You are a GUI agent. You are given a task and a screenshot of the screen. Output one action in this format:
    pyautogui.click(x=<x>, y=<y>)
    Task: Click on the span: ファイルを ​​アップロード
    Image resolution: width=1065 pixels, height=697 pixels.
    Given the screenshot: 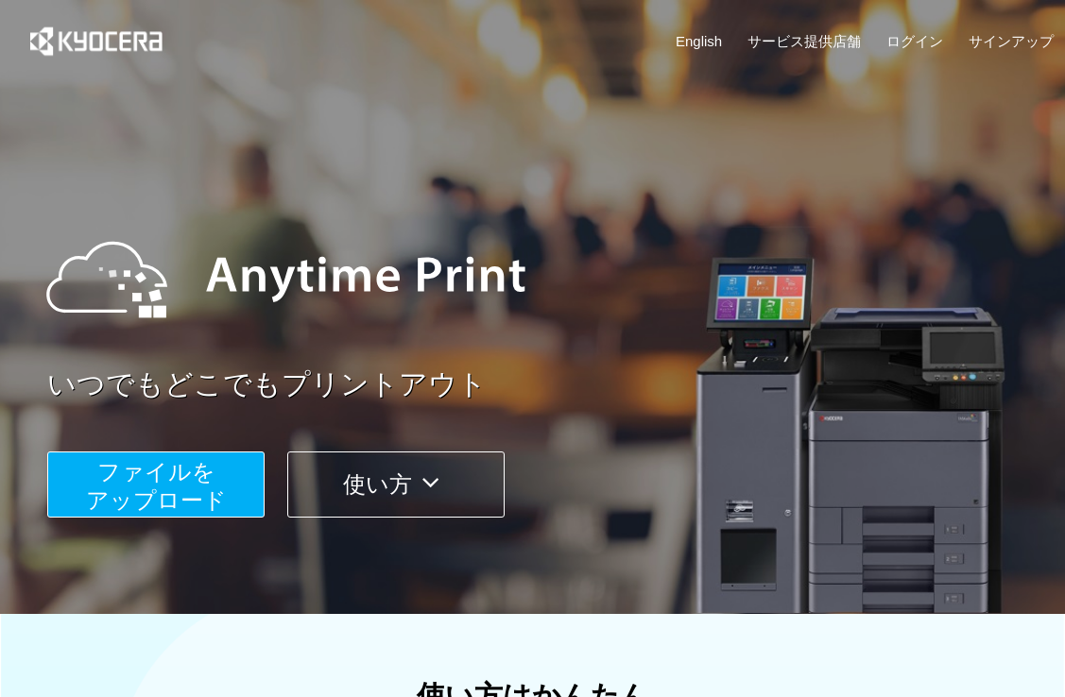 What is the action you would take?
    pyautogui.click(x=156, y=486)
    